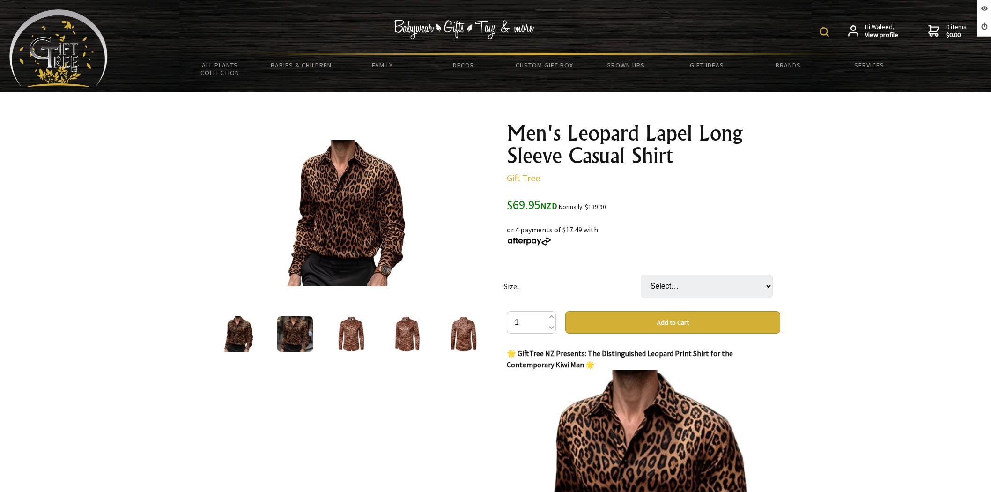 The width and height of the screenshot is (991, 492). Describe the element at coordinates (873, 31) in the screenshot. I see `a: Hi Waleed,View profile` at that location.